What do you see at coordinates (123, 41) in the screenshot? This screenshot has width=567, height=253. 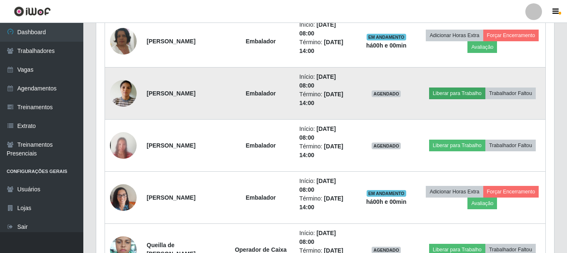 I see `img: 1676496034794.jpeg` at bounding box center [123, 41].